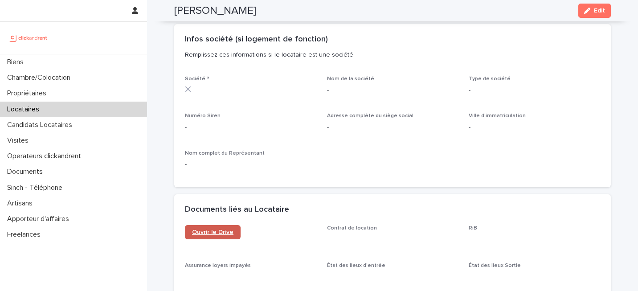  Describe the element at coordinates (25, 109) in the screenshot. I see `p: Locataires` at that location.